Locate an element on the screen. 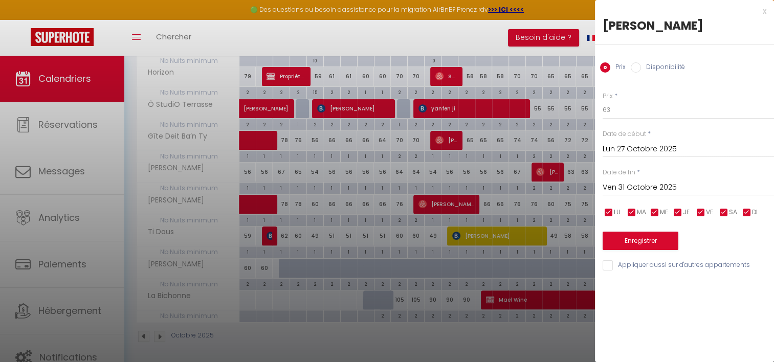 This screenshot has height=362, width=774. span: LU is located at coordinates (617, 212).